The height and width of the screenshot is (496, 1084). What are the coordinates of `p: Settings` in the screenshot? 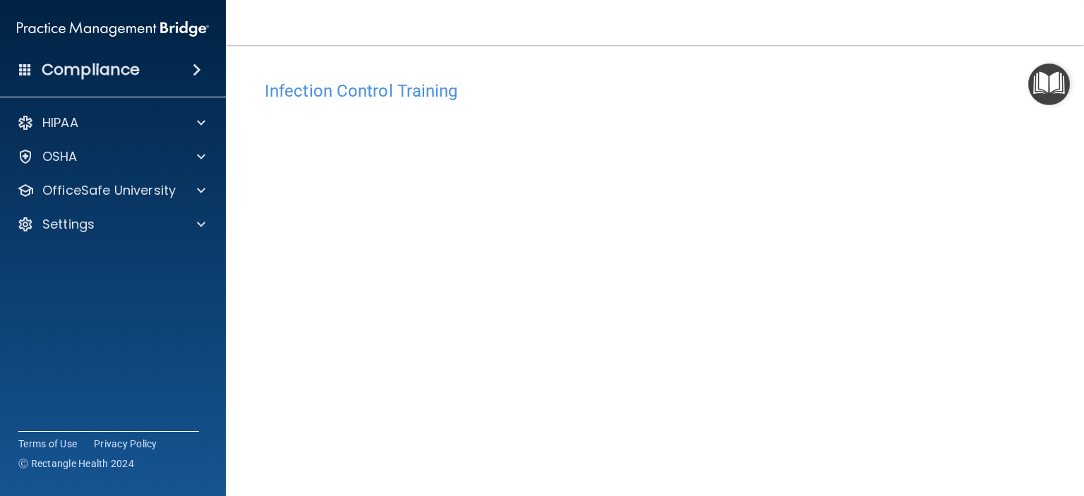 It's located at (68, 224).